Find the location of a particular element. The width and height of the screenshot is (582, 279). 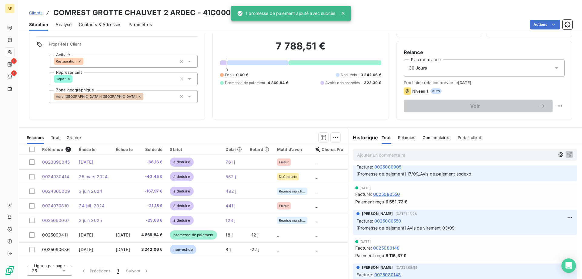

span: Contacts & Adresses is located at coordinates (100, 25).